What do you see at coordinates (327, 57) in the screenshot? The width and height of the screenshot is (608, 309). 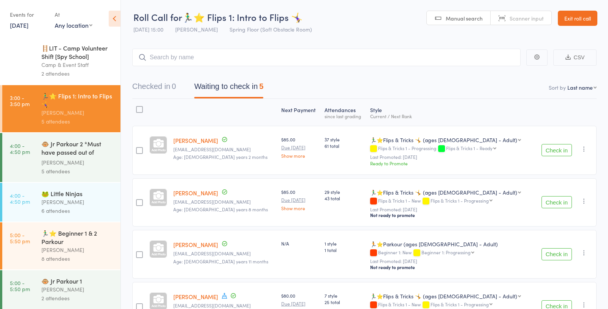 I see `input: Search by name` at bounding box center [327, 57].